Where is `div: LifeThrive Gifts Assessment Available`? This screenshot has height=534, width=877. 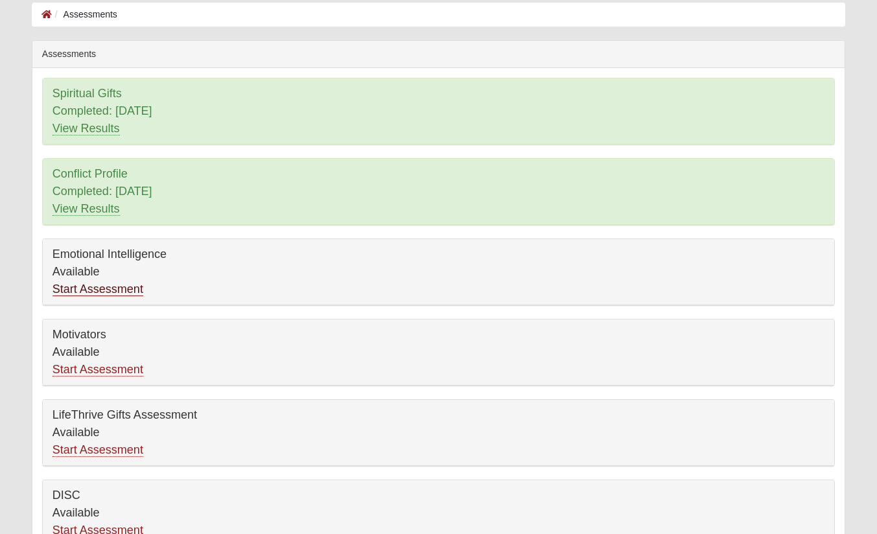
div: LifeThrive Gifts Assessment Available is located at coordinates (438, 433).